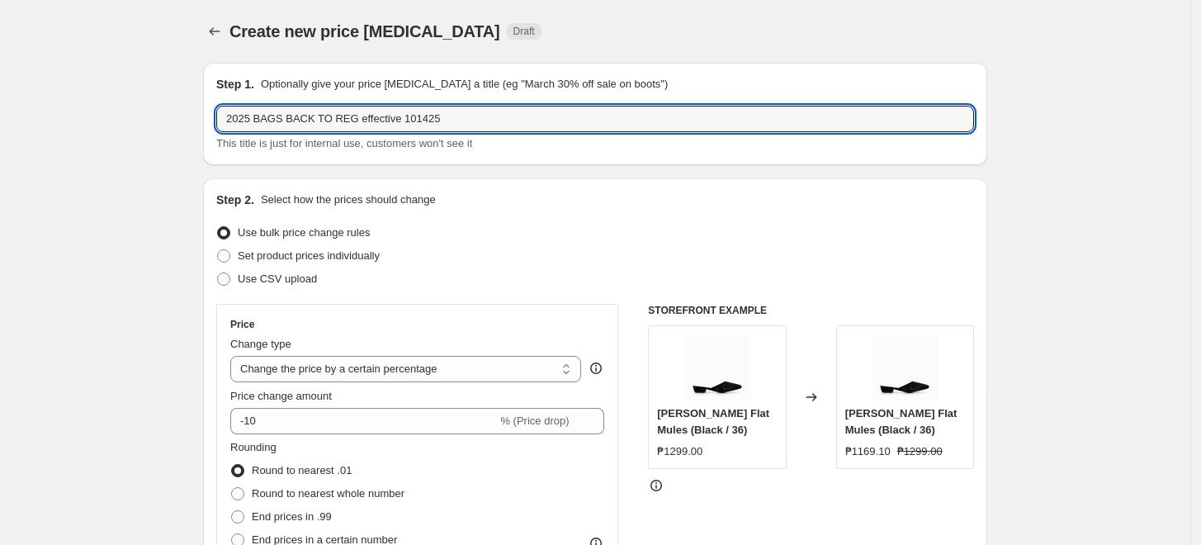  Describe the element at coordinates (868, 452) in the screenshot. I see `div: ₱1169.10` at that location.